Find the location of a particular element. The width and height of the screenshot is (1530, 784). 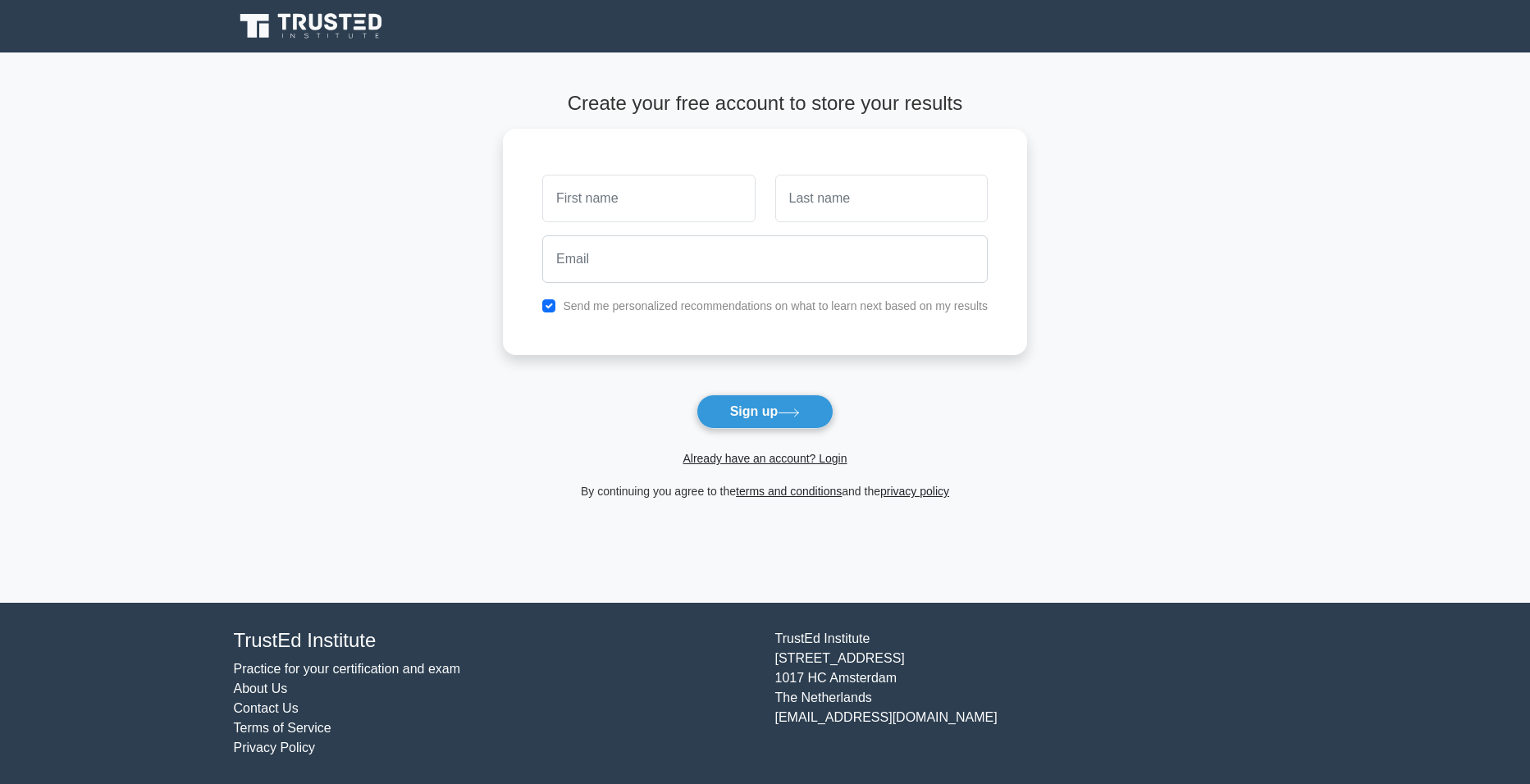

a: Contact Us is located at coordinates (265, 707).